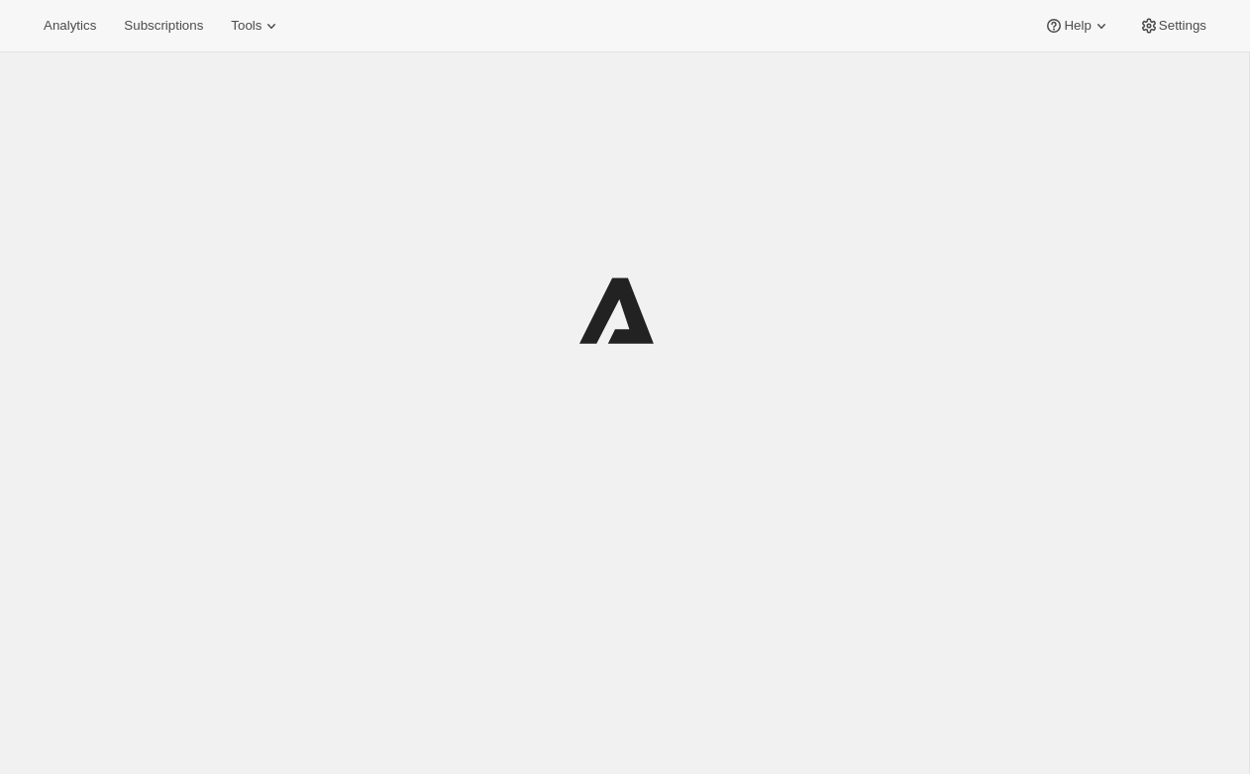  Describe the element at coordinates (256, 26) in the screenshot. I see `button: Tools` at that location.